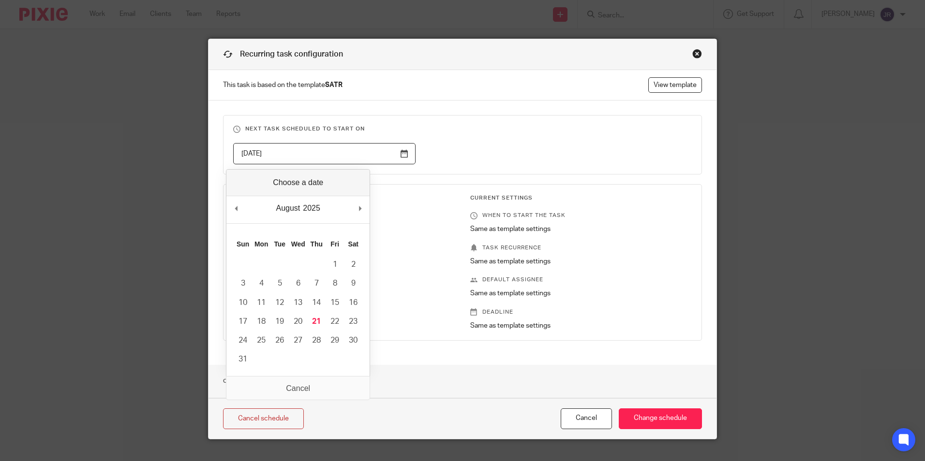  What do you see at coordinates (675, 85) in the screenshot?
I see `a: View template` at bounding box center [675, 85].